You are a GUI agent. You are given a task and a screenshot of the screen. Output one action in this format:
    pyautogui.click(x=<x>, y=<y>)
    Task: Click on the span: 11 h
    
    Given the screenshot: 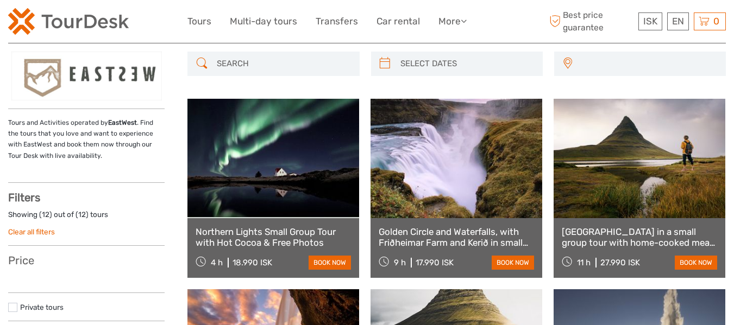 What is the action you would take?
    pyautogui.click(x=583, y=263)
    